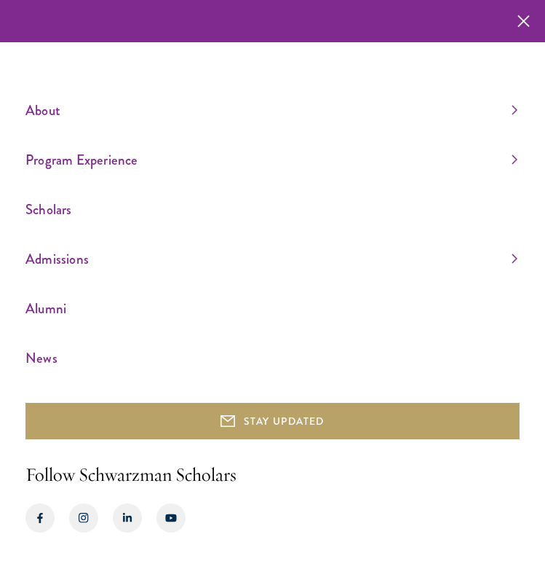 This screenshot has width=545, height=569. I want to click on a: Alumni, so click(272, 308).